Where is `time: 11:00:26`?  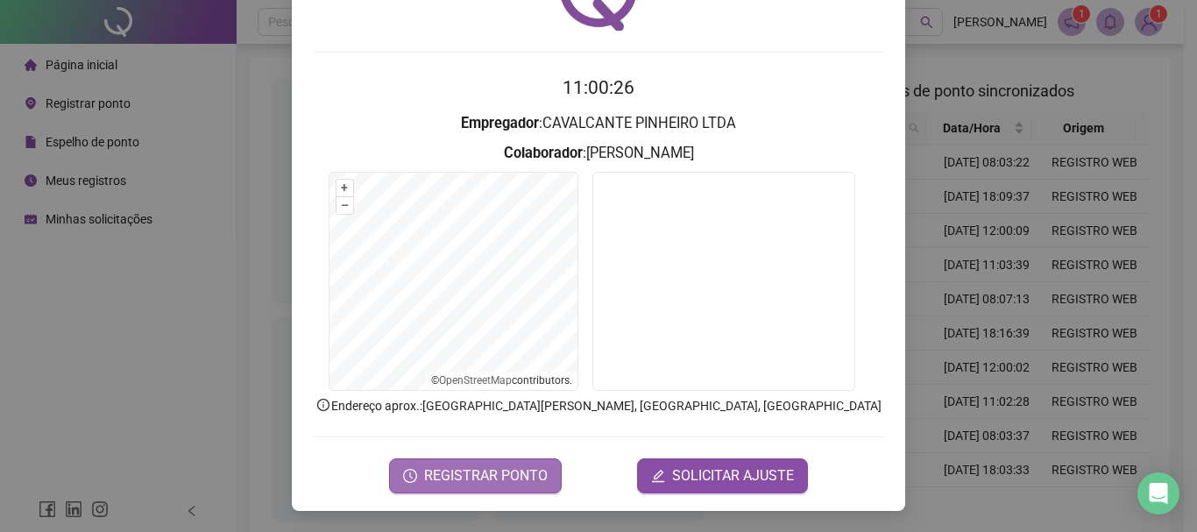
time: 11:00:26 is located at coordinates (599, 88).